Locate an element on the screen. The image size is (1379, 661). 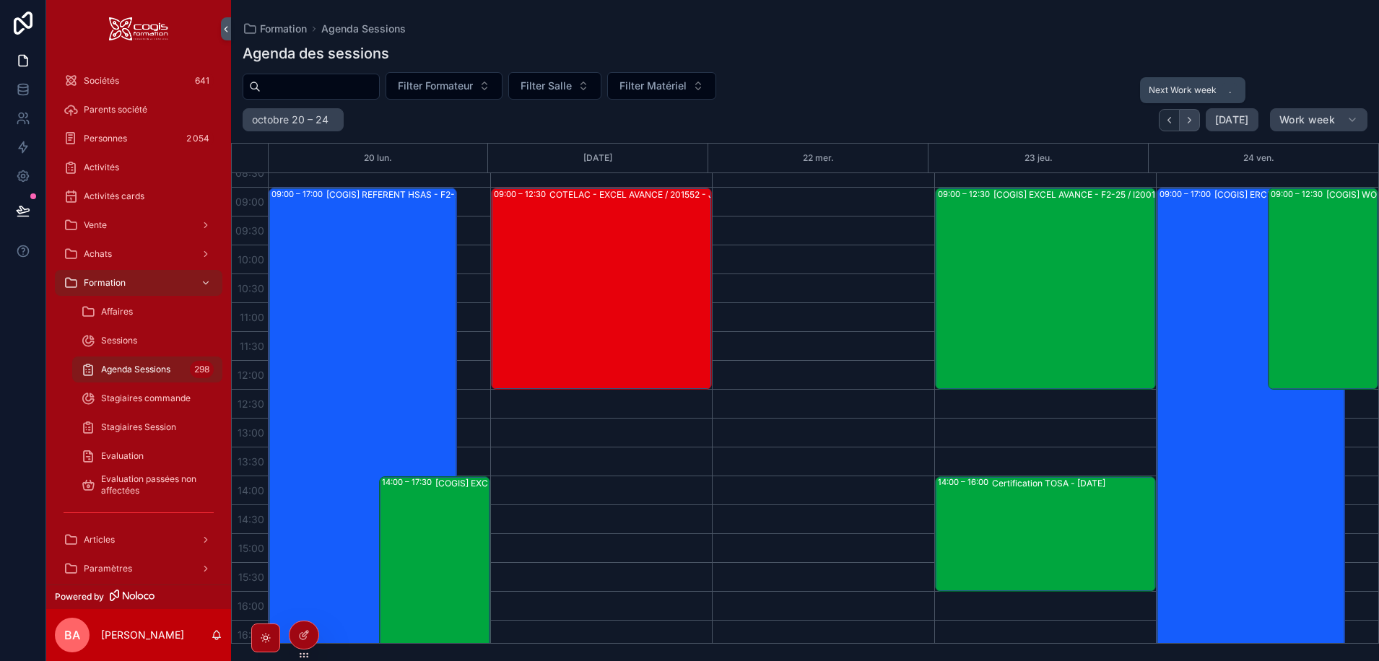
span: Activités is located at coordinates (101, 168).